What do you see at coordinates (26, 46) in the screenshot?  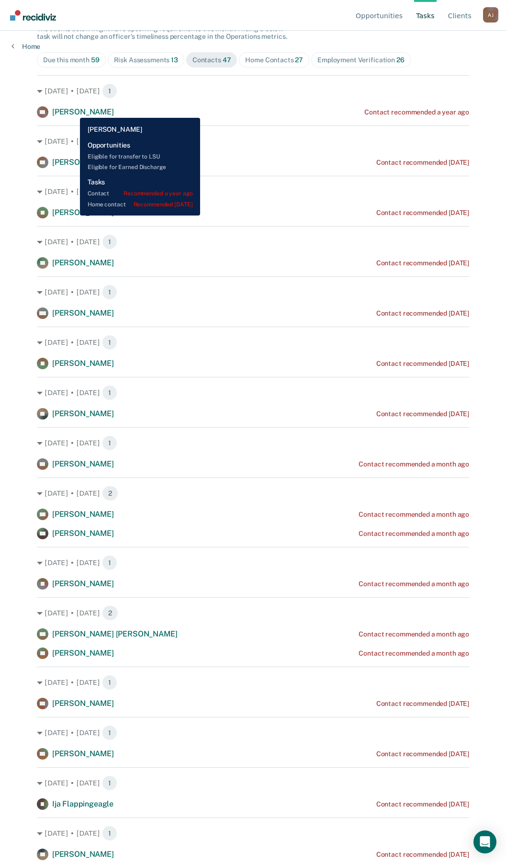 I see `a: Home` at bounding box center [26, 46].